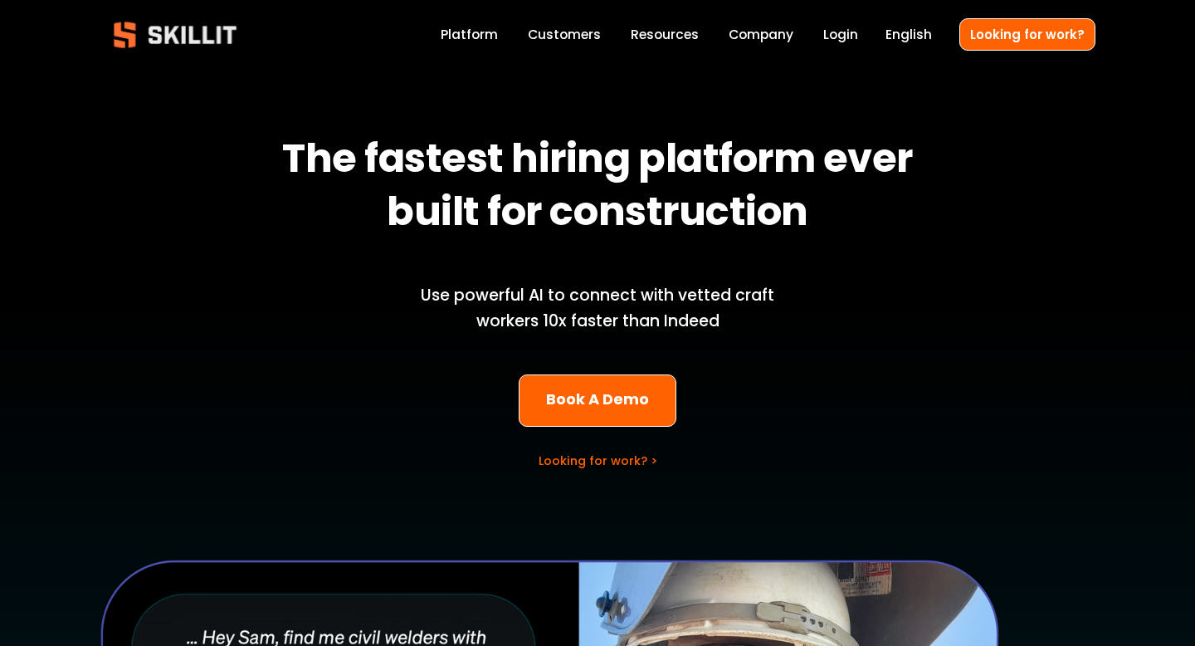 The width and height of the screenshot is (1195, 646). What do you see at coordinates (909, 34) in the screenshot?
I see `span: English` at bounding box center [909, 34].